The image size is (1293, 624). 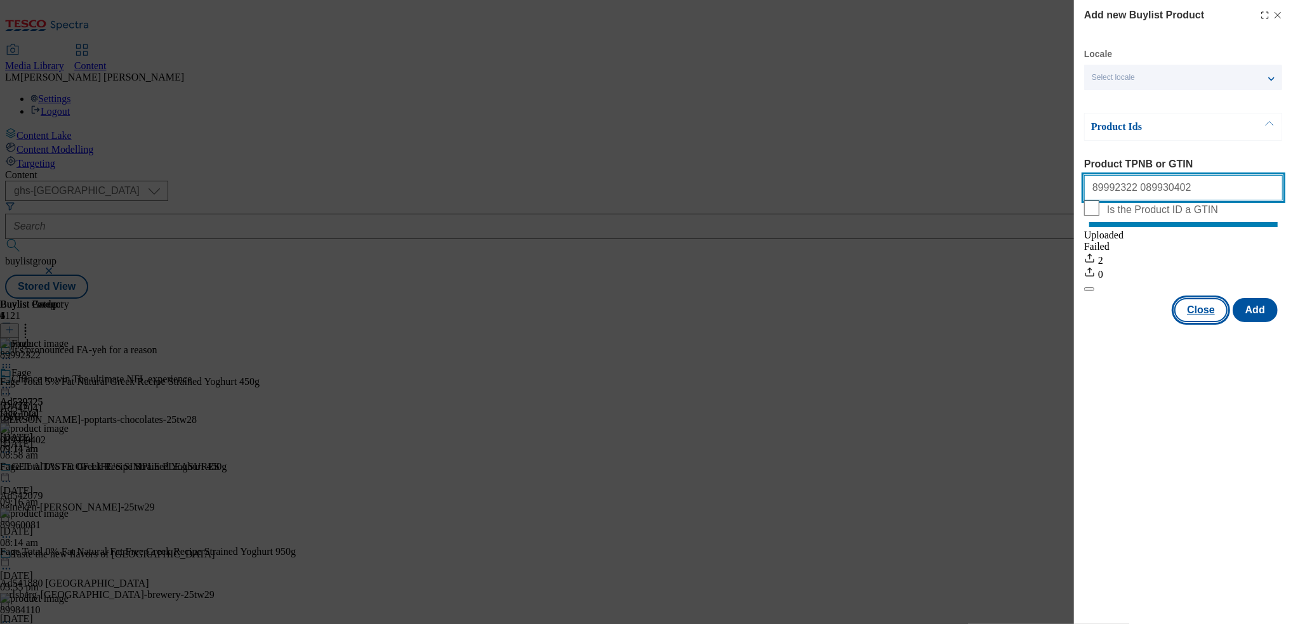 I want to click on button: Select locale, so click(x=1183, y=77).